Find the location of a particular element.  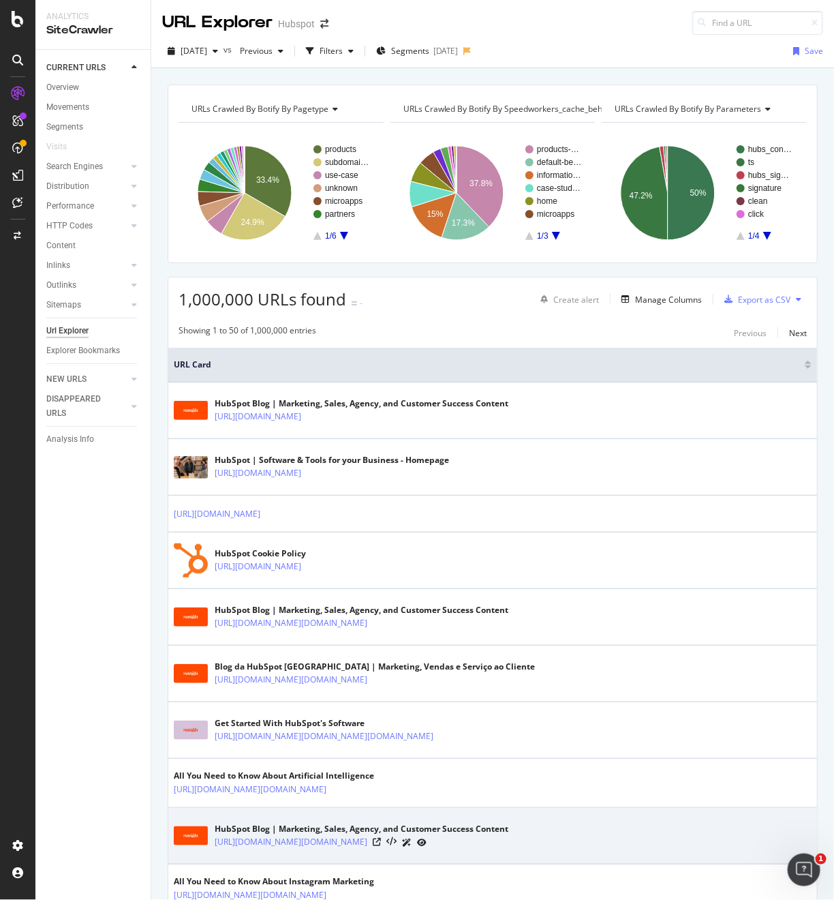

text: click is located at coordinates (756, 214).